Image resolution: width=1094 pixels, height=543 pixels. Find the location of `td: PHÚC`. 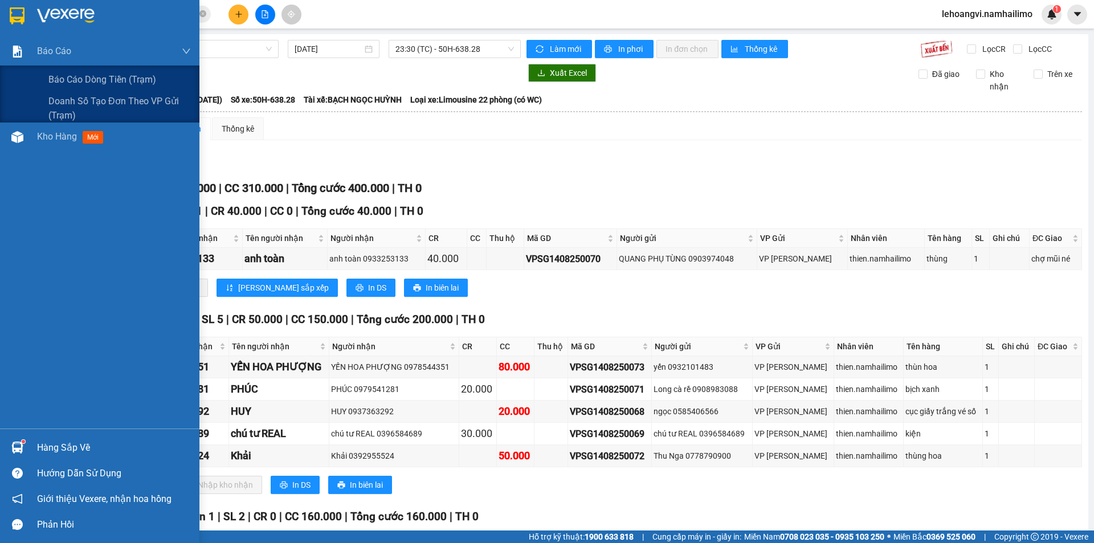

td: PHÚC is located at coordinates (279, 389).